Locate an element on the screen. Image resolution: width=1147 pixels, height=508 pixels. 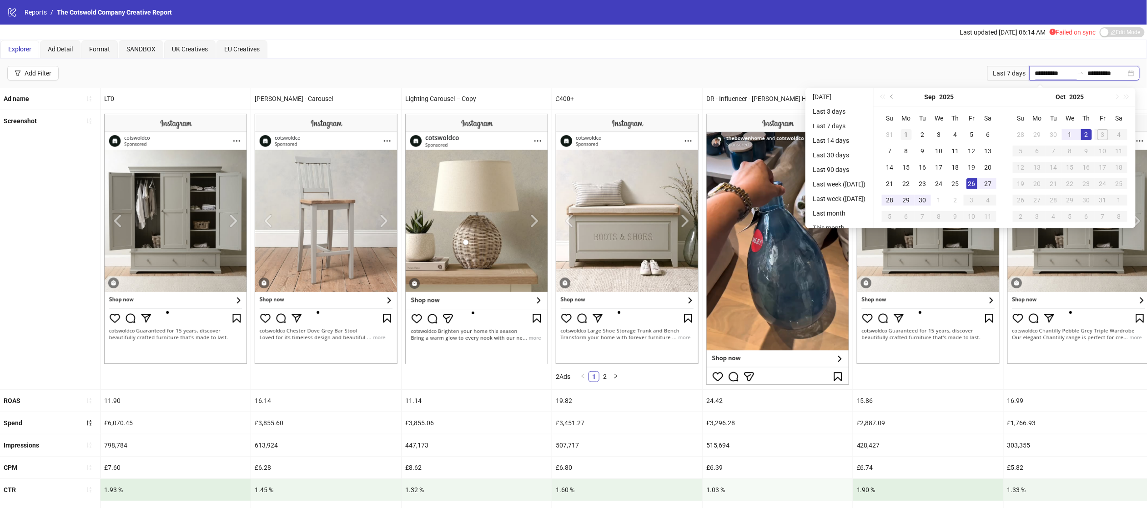
span: SANDBOX is located at coordinates (141, 49).